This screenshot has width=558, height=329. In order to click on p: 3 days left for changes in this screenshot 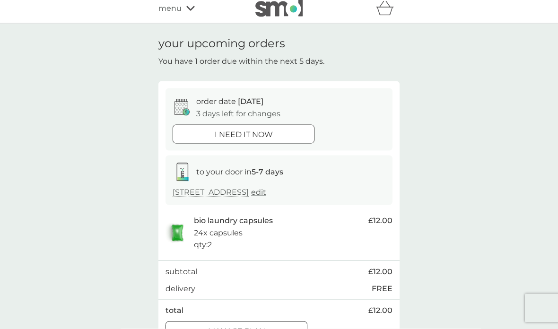, I will do `click(238, 114)`.